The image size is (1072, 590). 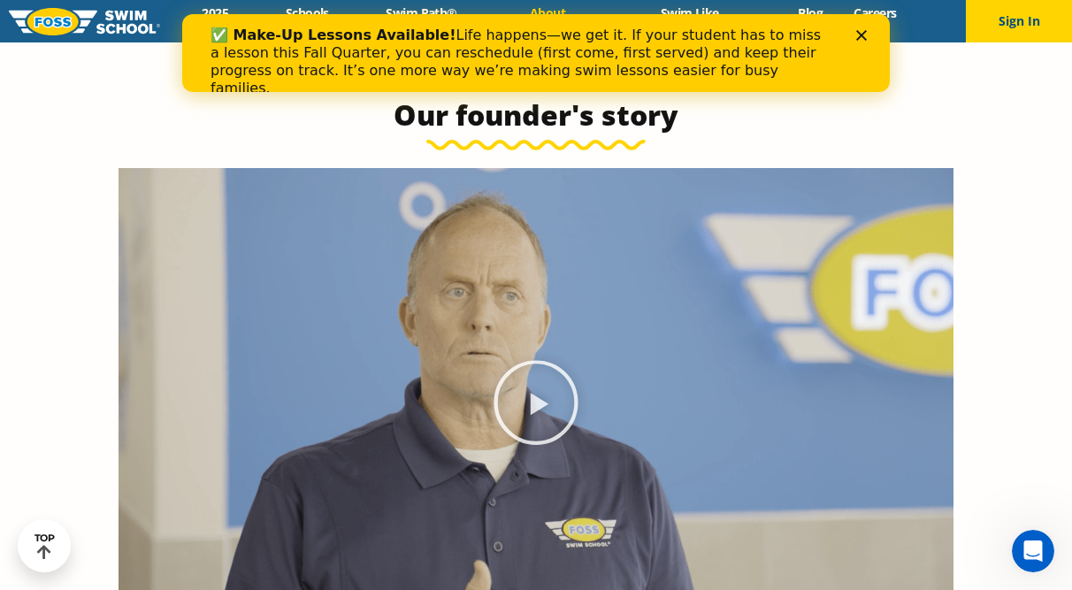 What do you see at coordinates (340, 48) in the screenshot?
I see `div: Life happens—we get it. If your student has to miss a lesson this Fall Quarter, you can reschedul...` at bounding box center [340, 48].